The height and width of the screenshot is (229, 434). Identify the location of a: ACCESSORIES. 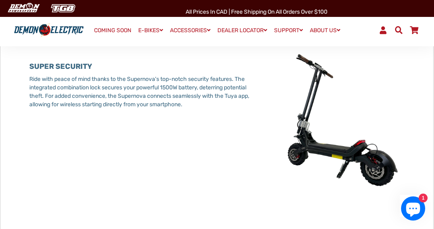
(190, 30).